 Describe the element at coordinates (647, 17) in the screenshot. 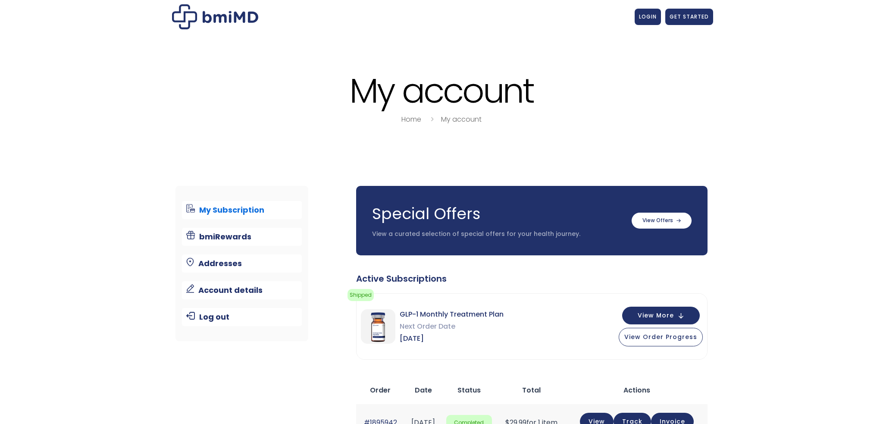

I see `a: LOGIN` at that location.